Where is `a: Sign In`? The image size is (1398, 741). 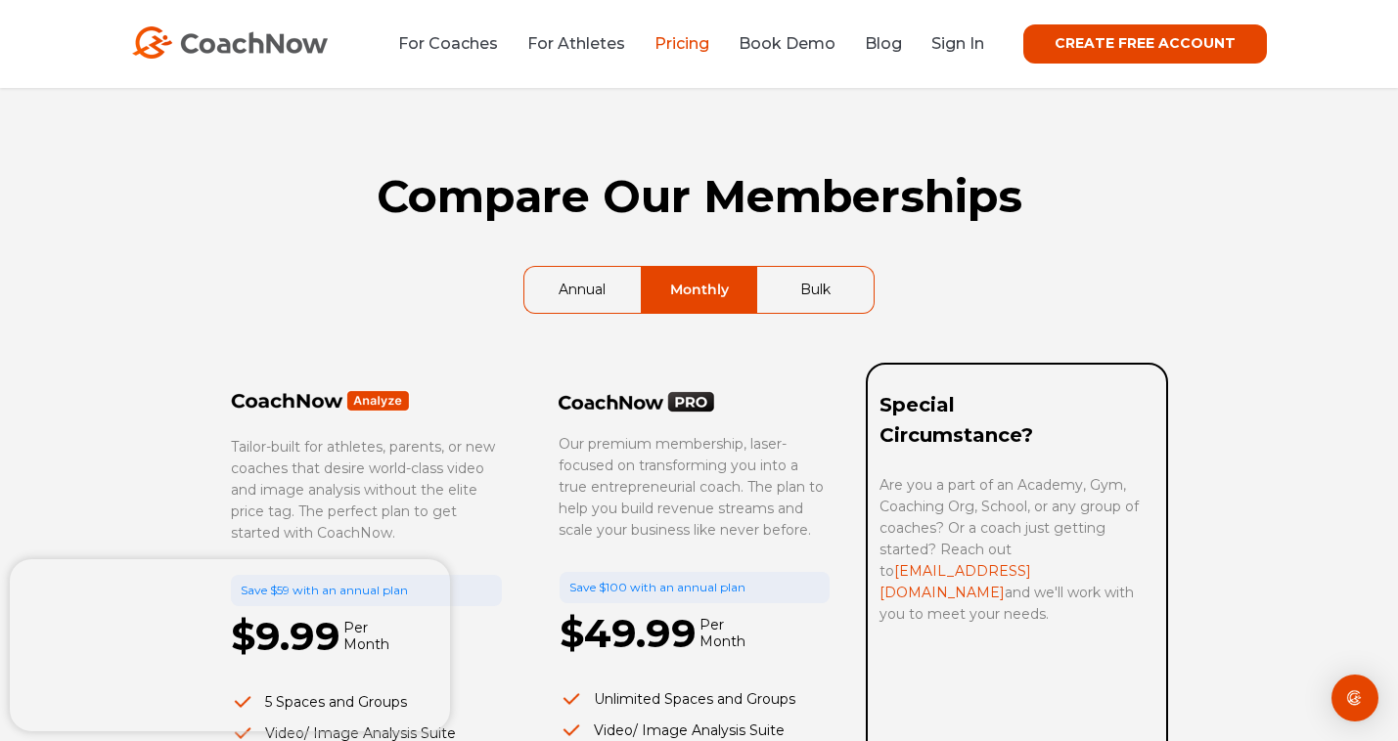
a: Sign In is located at coordinates (958, 43).